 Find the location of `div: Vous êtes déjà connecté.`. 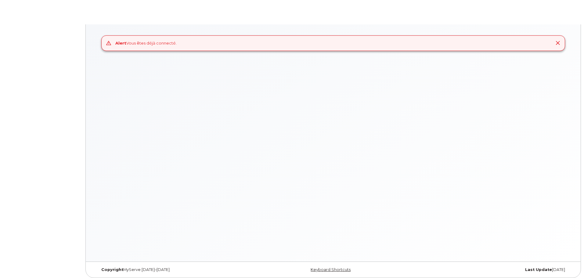

div: Vous êtes déjà connecté. is located at coordinates (146, 43).